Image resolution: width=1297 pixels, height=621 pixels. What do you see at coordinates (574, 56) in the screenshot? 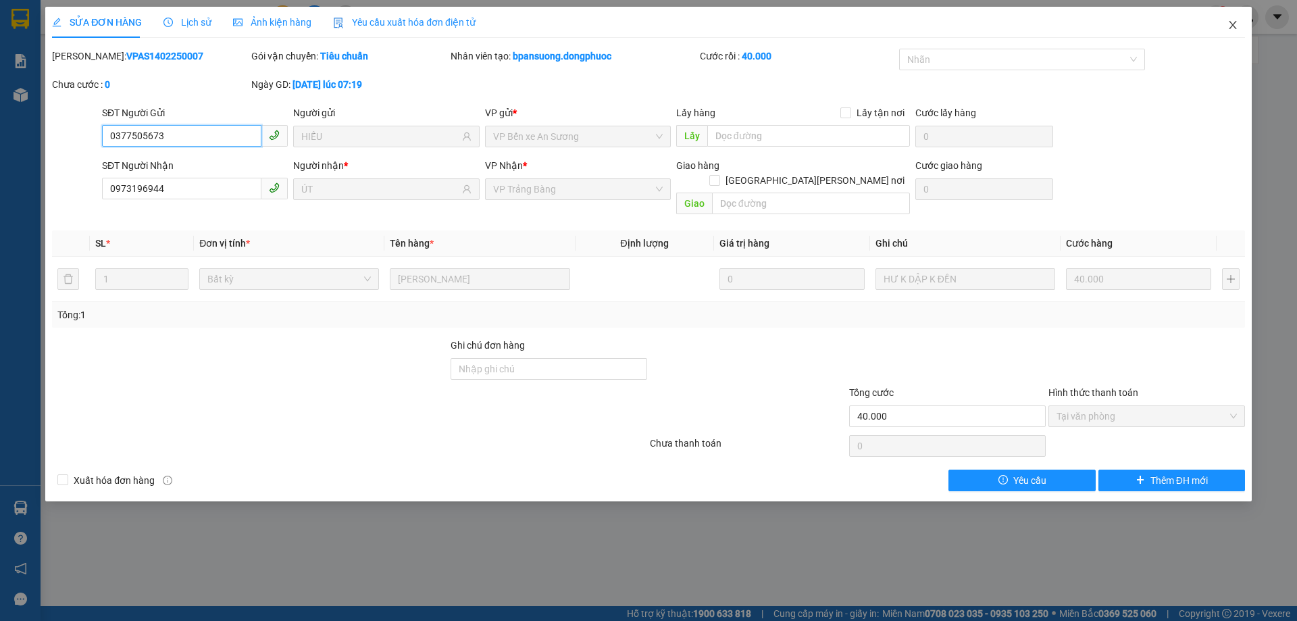
I see `div: Nhân viên tạo:` at bounding box center [574, 56].